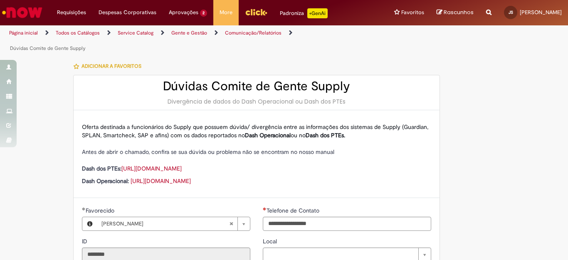 The image size is (568, 260). What do you see at coordinates (412, 12) in the screenshot?
I see `span: Favoritos` at bounding box center [412, 12].